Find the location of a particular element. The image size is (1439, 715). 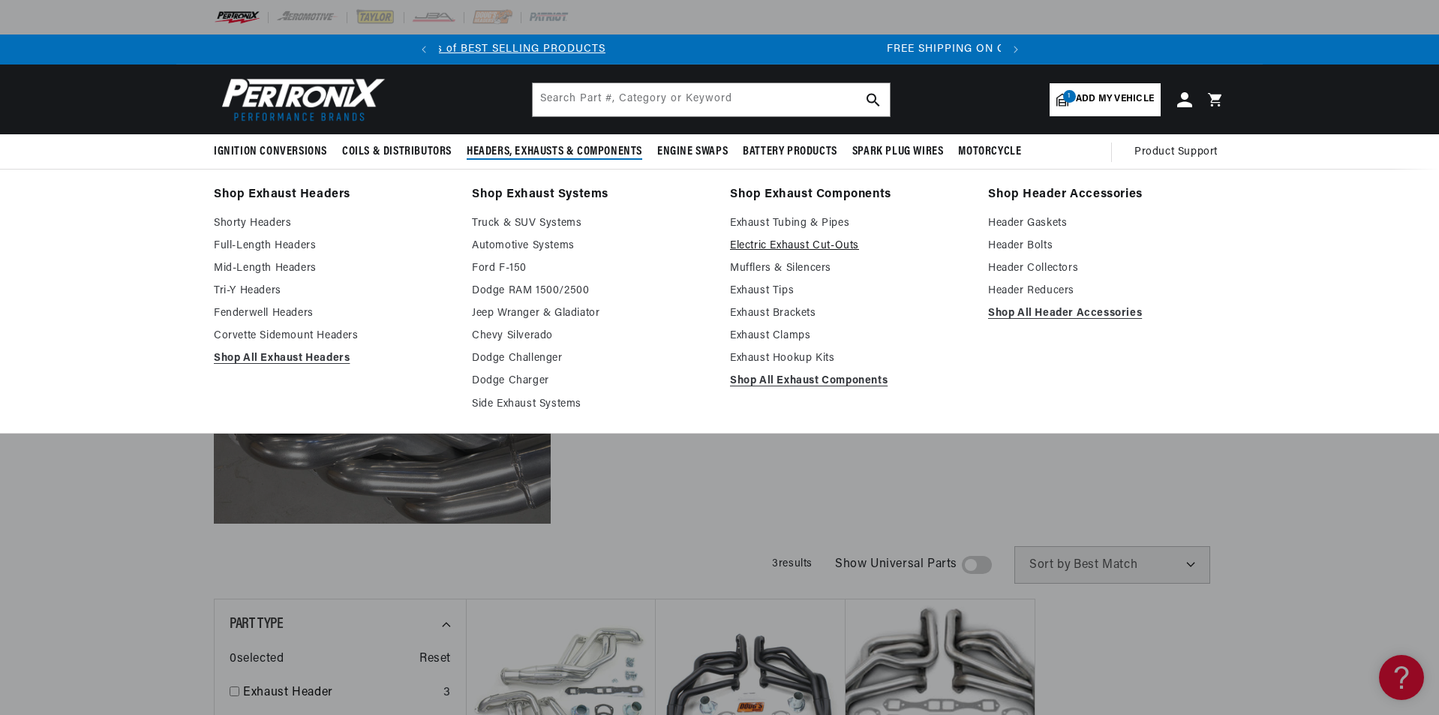

a: Exhaust Tips is located at coordinates (849, 291).